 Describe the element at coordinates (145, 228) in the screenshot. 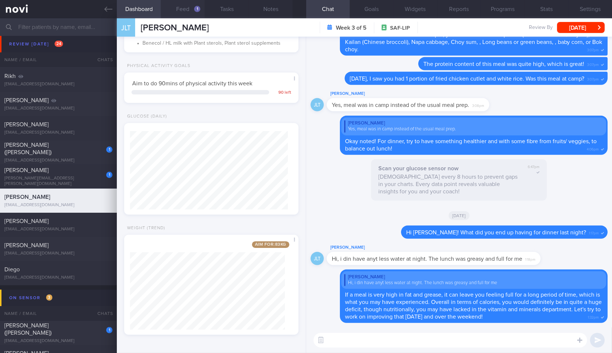

I see `div: Weight (Trend)` at that location.